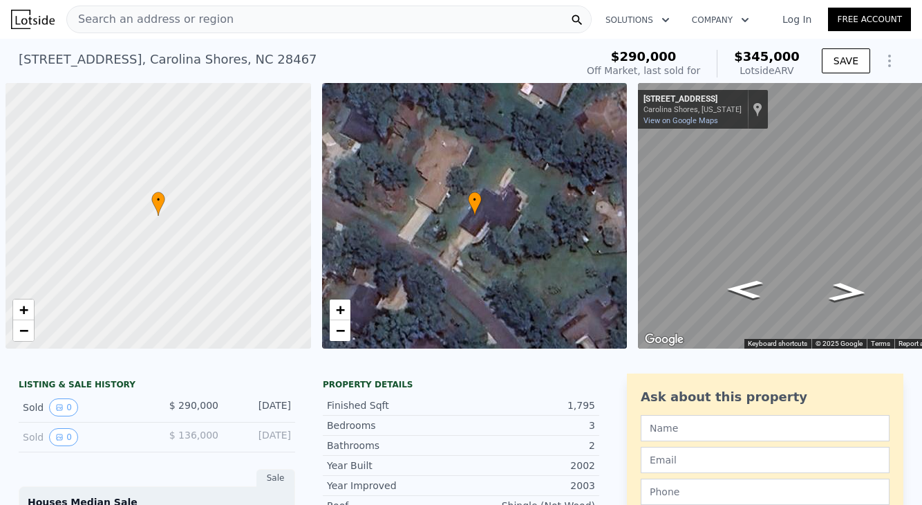 This screenshot has width=922, height=505. I want to click on a: Log In, so click(797, 19).